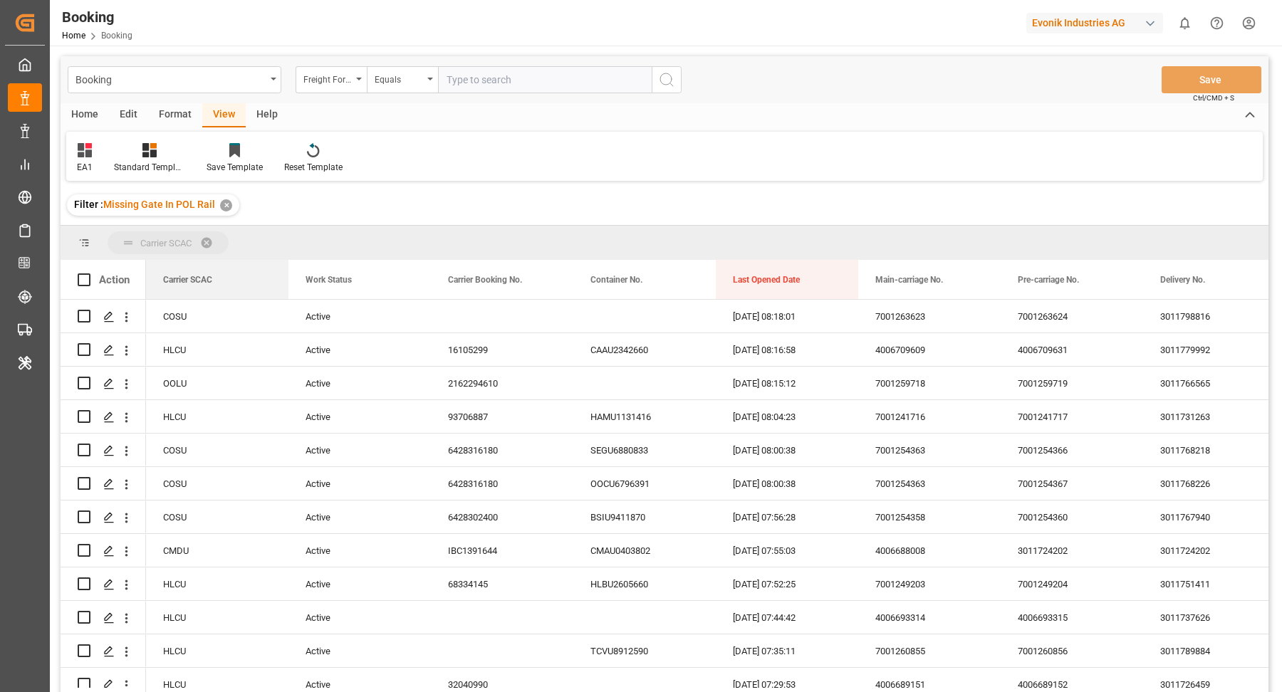  Describe the element at coordinates (85, 115) in the screenshot. I see `div: Home` at that location.